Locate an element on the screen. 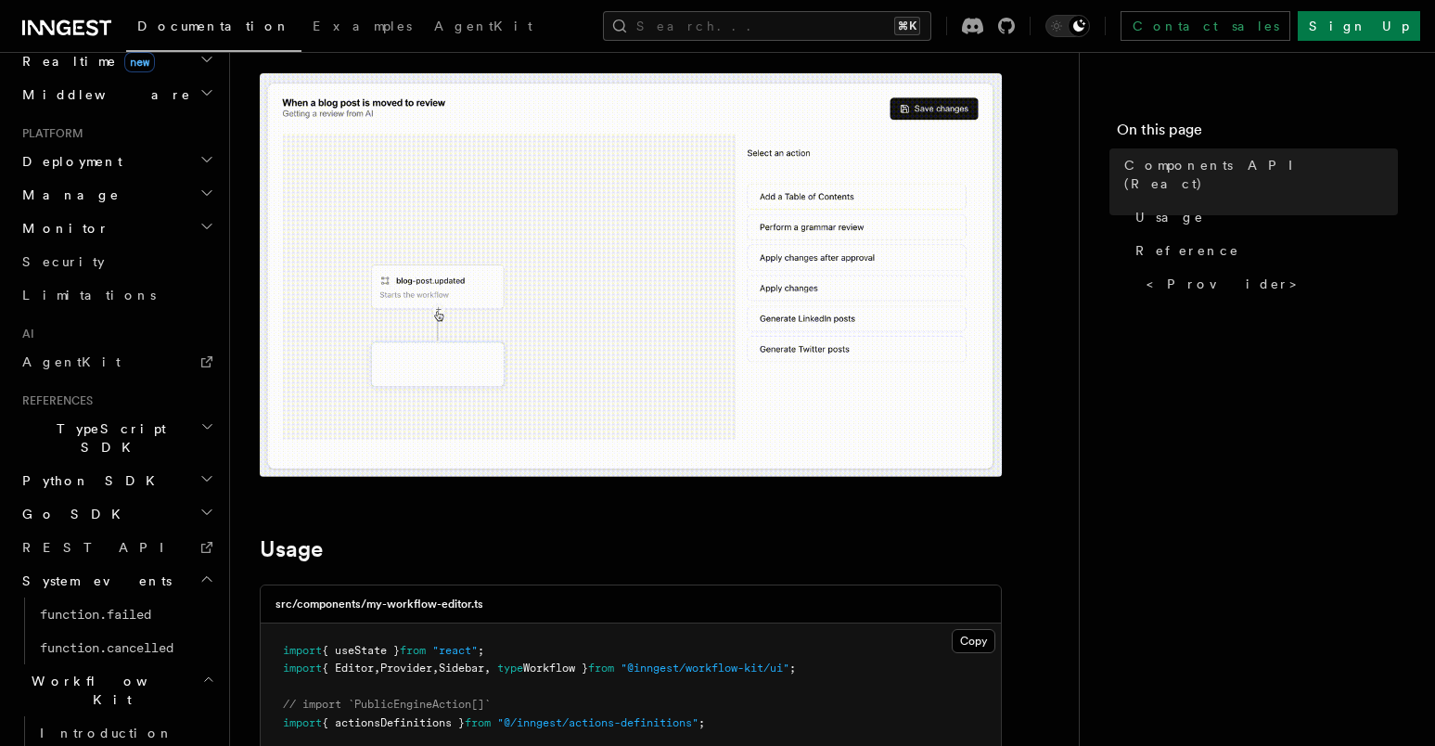 This screenshot has height=746, width=1435. span: Introduction is located at coordinates (107, 733).